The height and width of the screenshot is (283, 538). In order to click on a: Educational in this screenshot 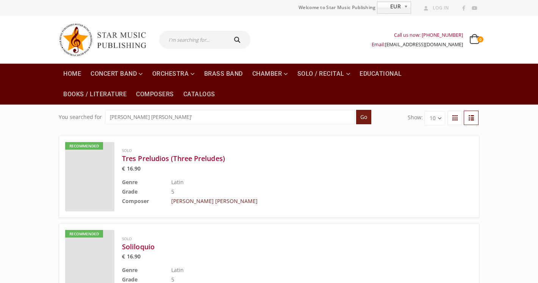, I will do `click(381, 74)`.